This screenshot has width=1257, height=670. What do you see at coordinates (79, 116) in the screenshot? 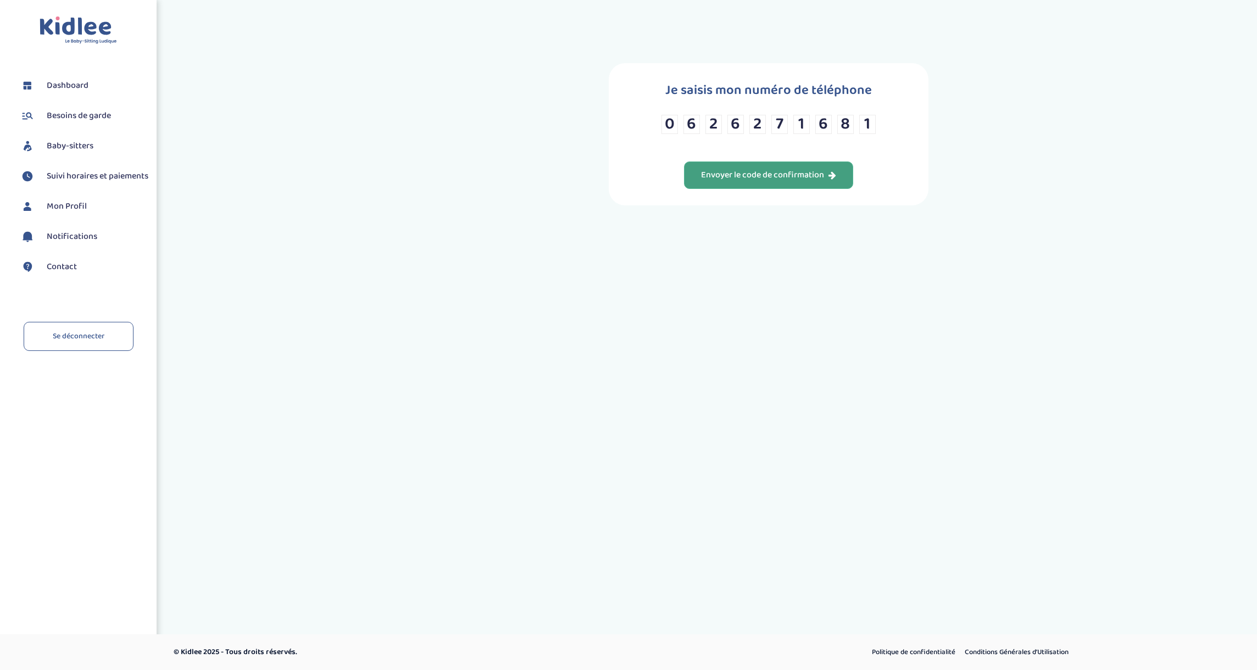
I see `span: Besoins de garde` at bounding box center [79, 116].